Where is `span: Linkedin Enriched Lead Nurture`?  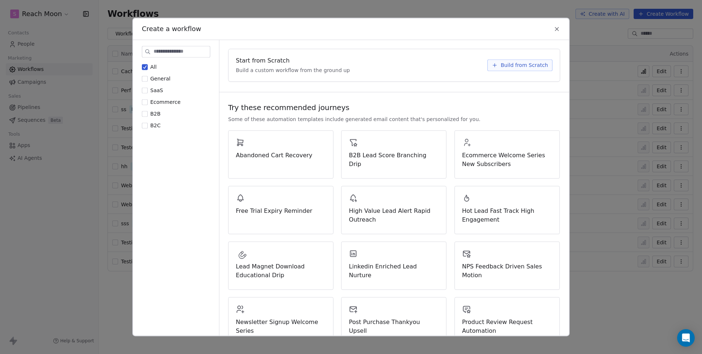 span: Linkedin Enriched Lead Nurture is located at coordinates (394, 271).